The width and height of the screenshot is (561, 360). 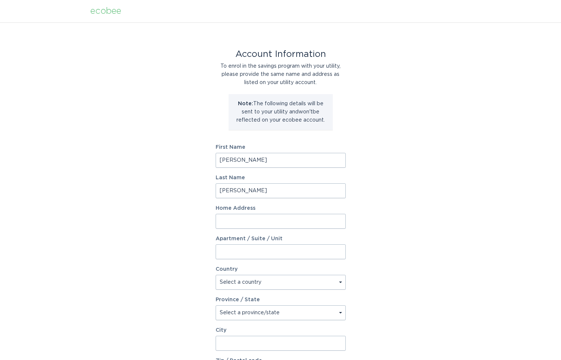 I want to click on label: Home Address, so click(x=281, y=208).